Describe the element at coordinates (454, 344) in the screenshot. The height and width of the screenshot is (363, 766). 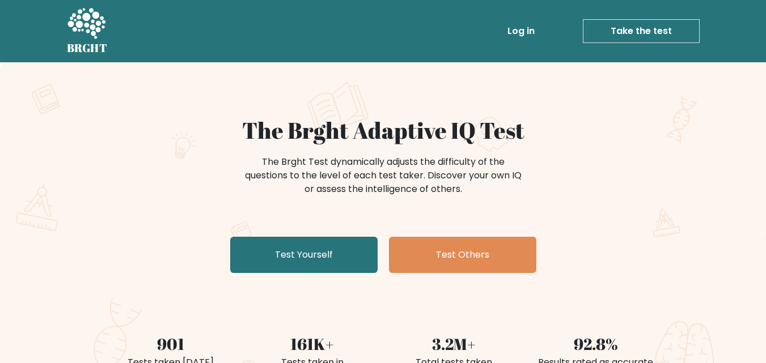
I see `div: 3.2M+` at that location.